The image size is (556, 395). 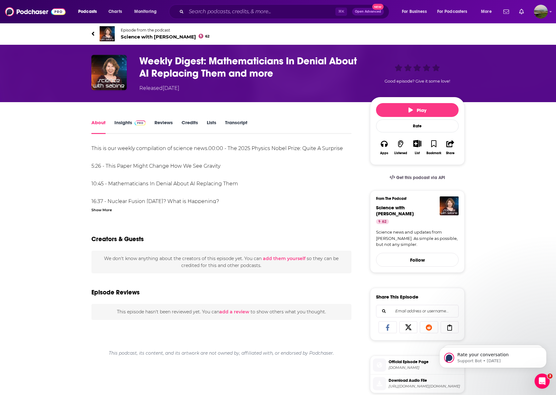 I want to click on div: Search followers, so click(x=417, y=311).